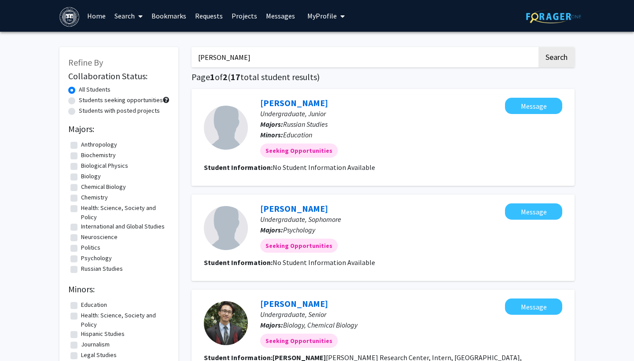  What do you see at coordinates (534, 211) in the screenshot?
I see `button: Message Anna Schneider` at bounding box center [534, 211].